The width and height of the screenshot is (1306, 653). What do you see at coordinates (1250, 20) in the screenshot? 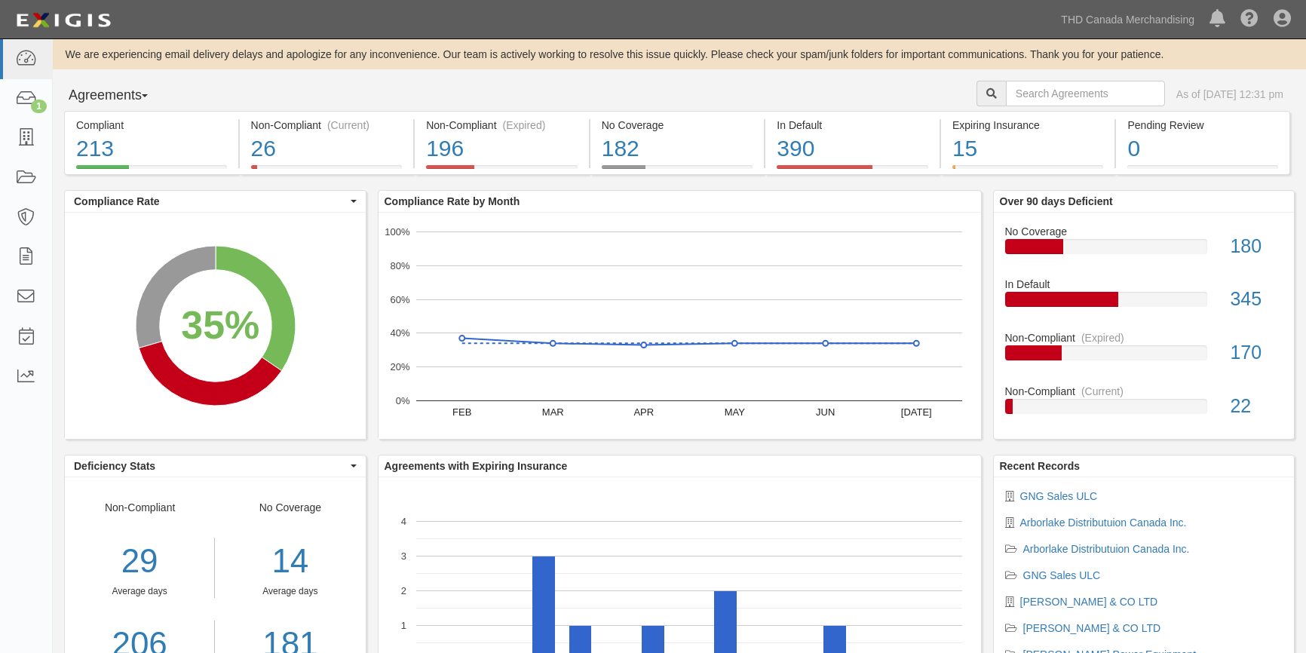
I see `i: Help Center - Complianz` at bounding box center [1250, 20].